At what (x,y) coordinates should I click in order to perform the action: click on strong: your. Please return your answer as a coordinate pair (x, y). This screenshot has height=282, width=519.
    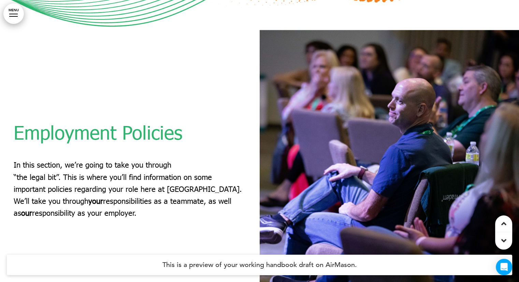
    Looking at the image, I should click on (96, 201).